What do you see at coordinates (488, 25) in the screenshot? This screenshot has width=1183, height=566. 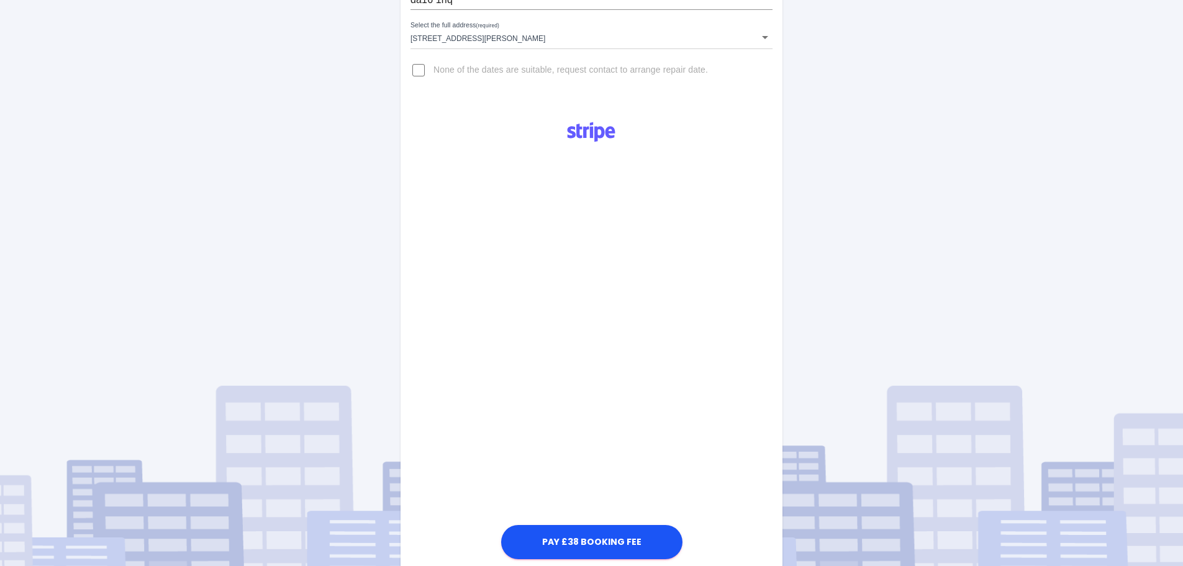 I see `small: (required)` at bounding box center [488, 25].